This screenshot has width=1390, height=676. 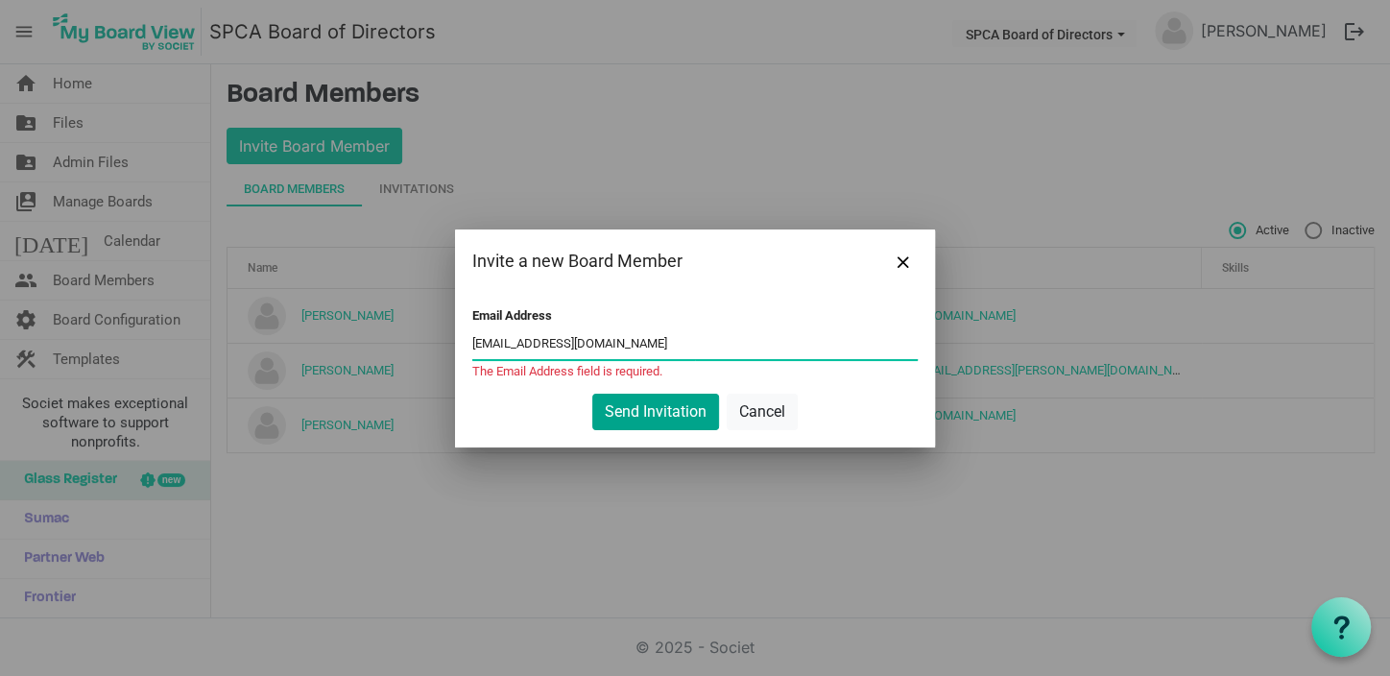 What do you see at coordinates (567, 370) in the screenshot?
I see `span: The Email Address field is required.` at bounding box center [567, 370].